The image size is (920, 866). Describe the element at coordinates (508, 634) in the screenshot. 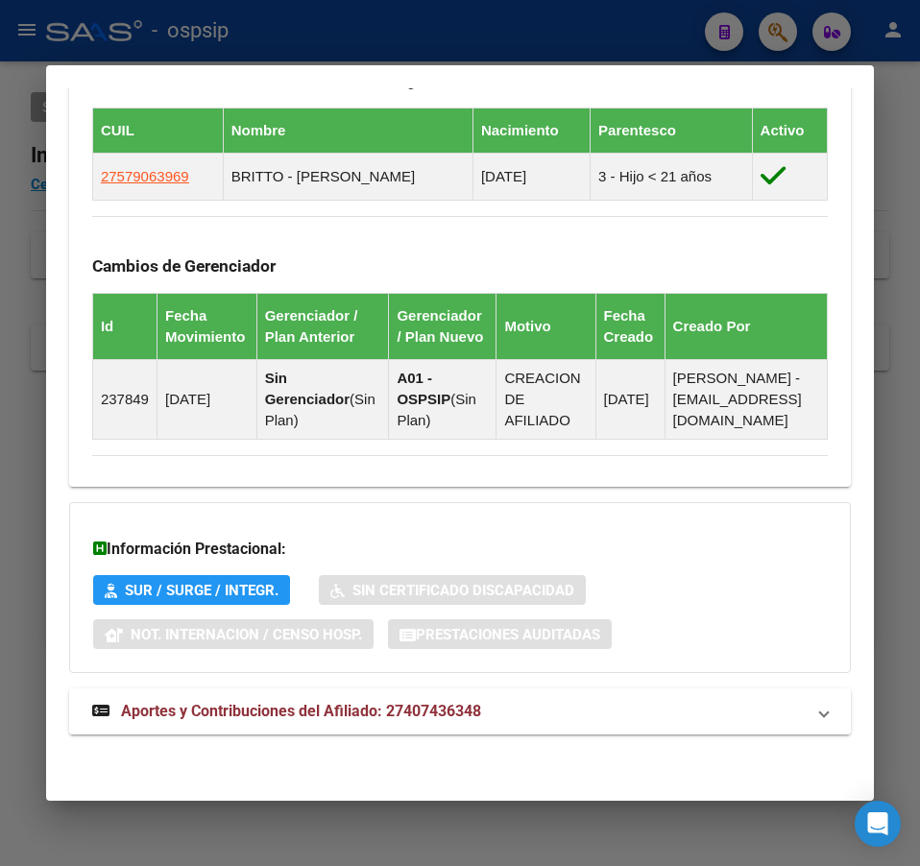

I see `span: Prestaciones Auditadas` at that location.